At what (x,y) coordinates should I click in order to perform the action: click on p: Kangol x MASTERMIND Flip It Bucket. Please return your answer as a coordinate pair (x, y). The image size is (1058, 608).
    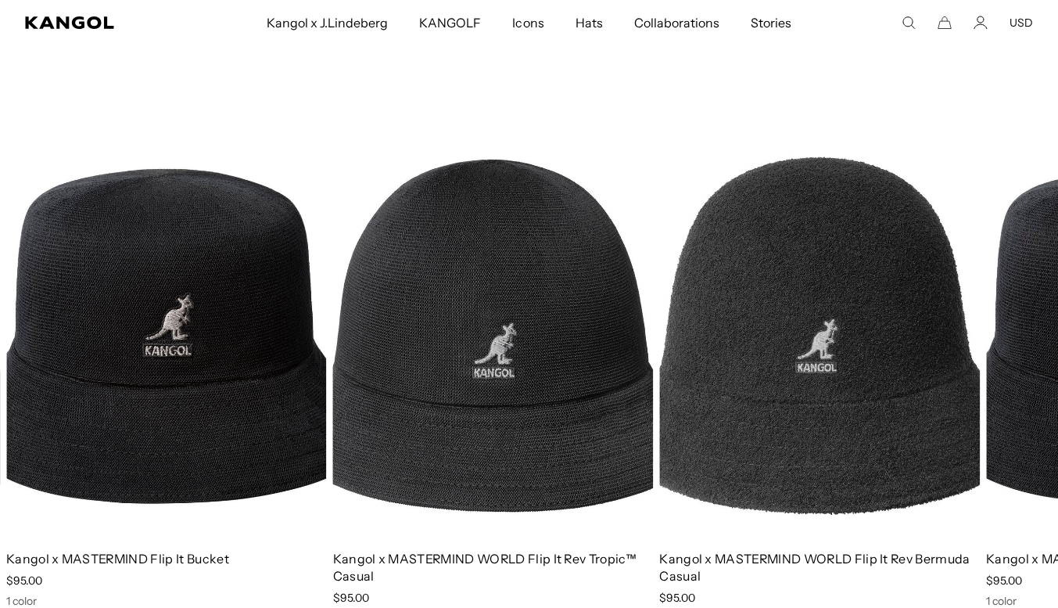
    Looking at the image, I should click on (167, 559).